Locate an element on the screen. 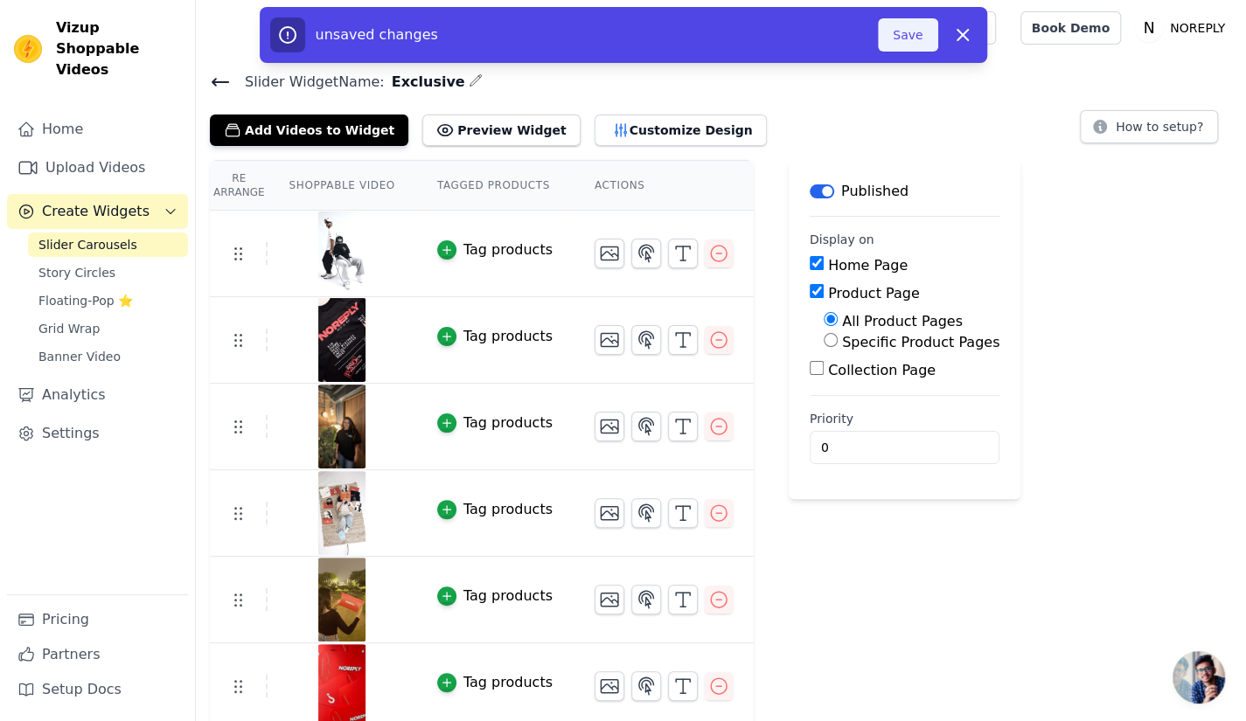 The height and width of the screenshot is (721, 1246). span: Story Circles is located at coordinates (77, 273).